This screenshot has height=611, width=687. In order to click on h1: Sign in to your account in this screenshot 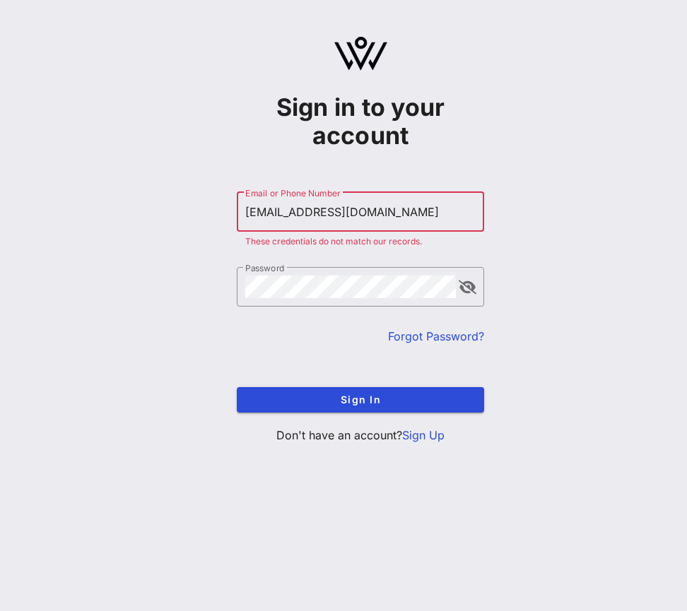, I will do `click(360, 122)`.